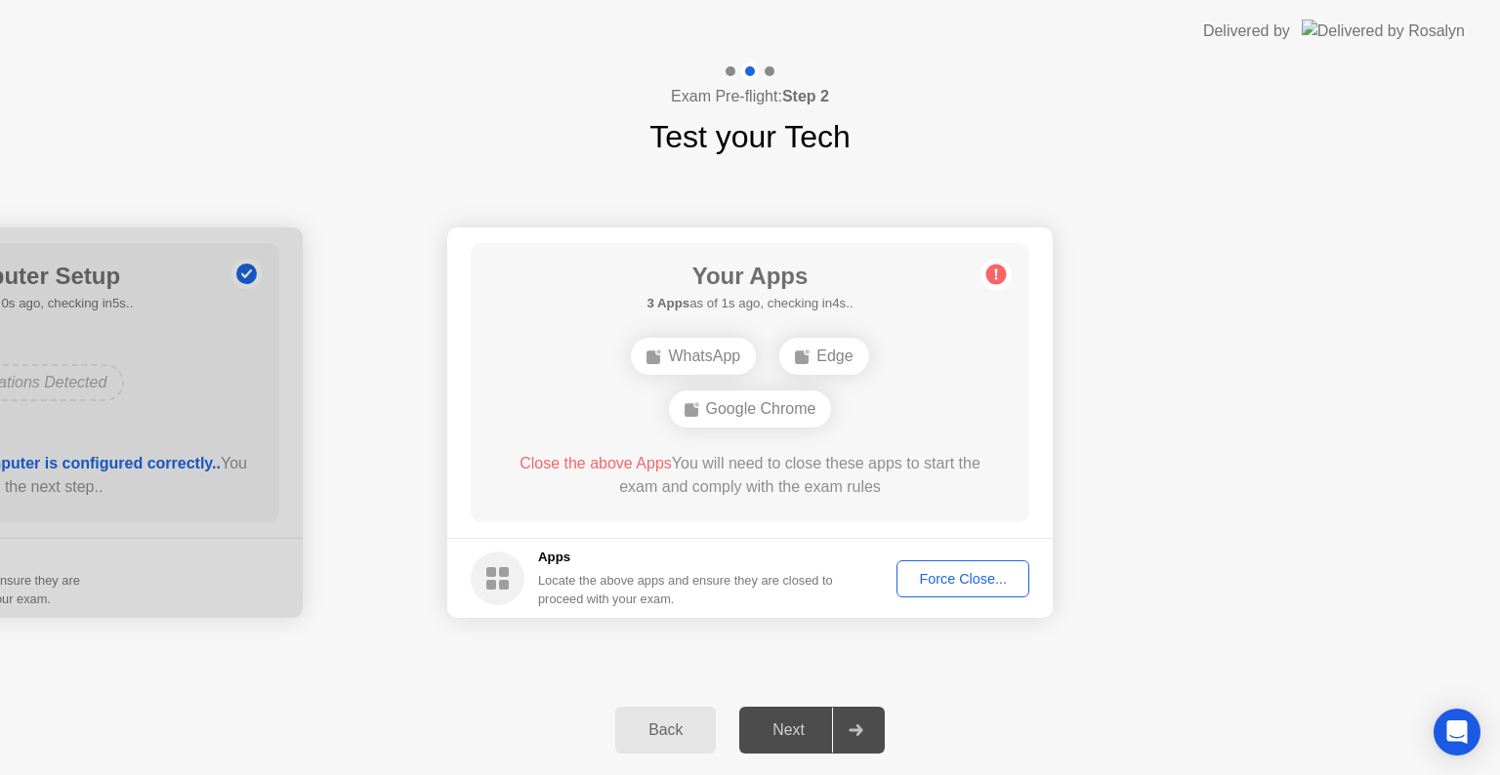 The height and width of the screenshot is (775, 1500). I want to click on div: You will need to close these apps to start the exam and comply with the exam rules, so click(750, 476).